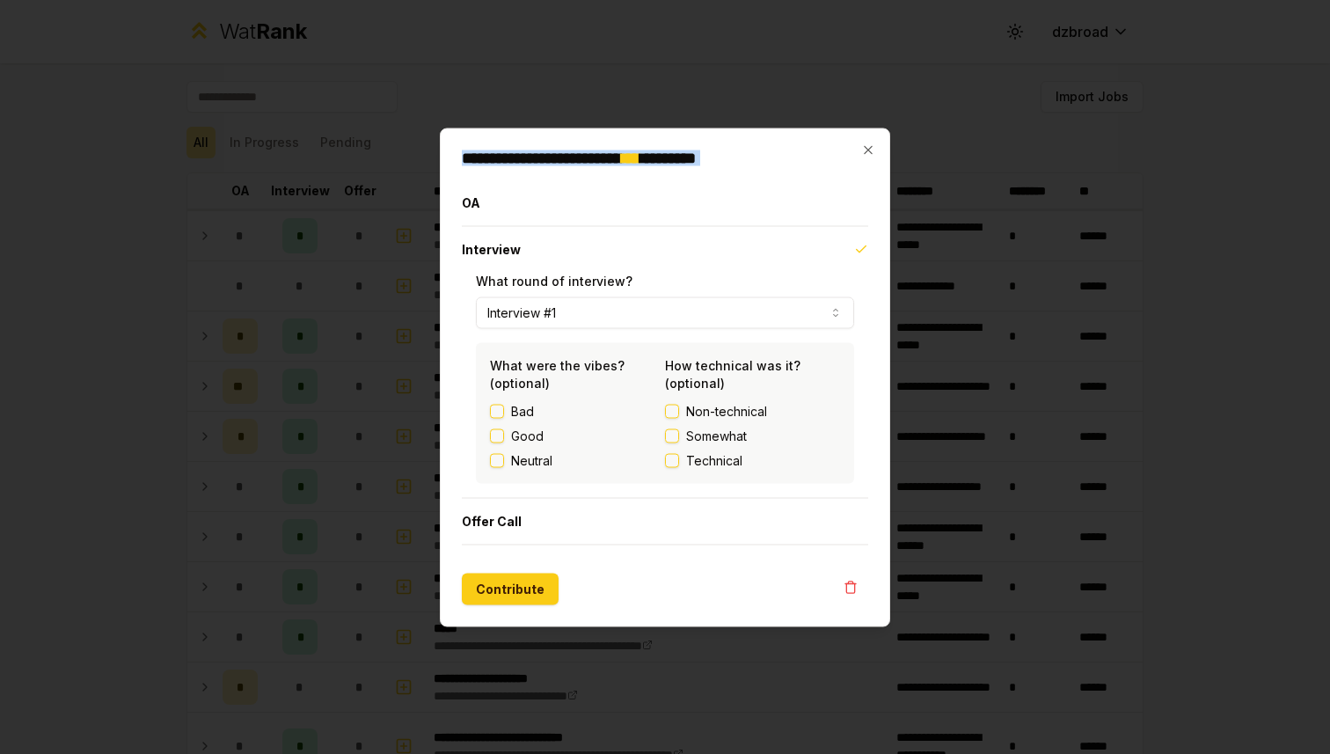 This screenshot has width=1330, height=754. Describe the element at coordinates (527, 435) in the screenshot. I see `label: Good` at that location.